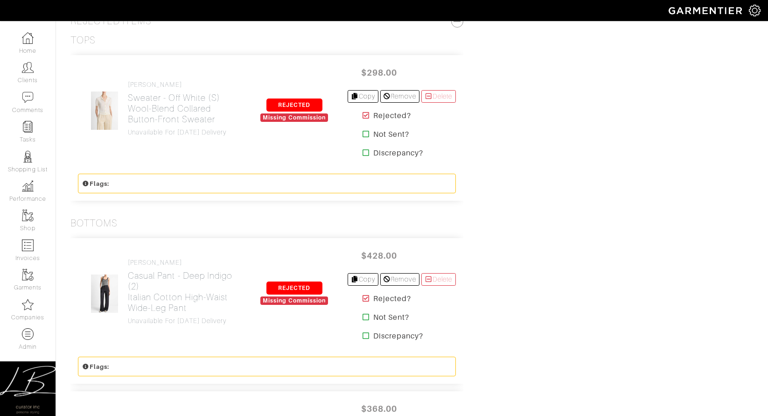 The width and height of the screenshot is (768, 416). What do you see at coordinates (185, 291) in the screenshot?
I see `h2: Casual Pant - Deep Indigo (2) Italian Cotton High-Waist Wide-Leg Pant` at bounding box center [185, 291].